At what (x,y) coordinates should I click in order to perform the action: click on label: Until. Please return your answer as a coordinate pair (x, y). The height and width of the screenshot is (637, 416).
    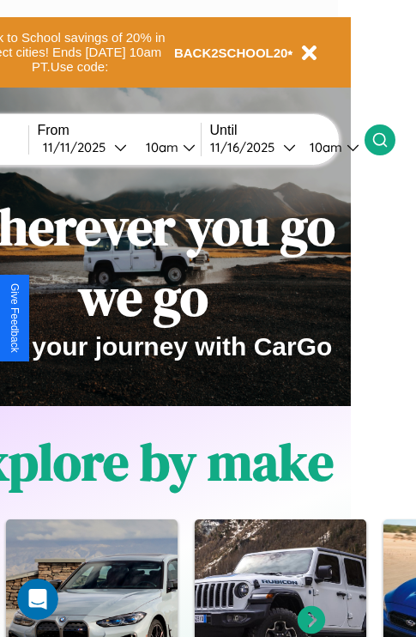
    Looking at the image, I should click on (288, 131).